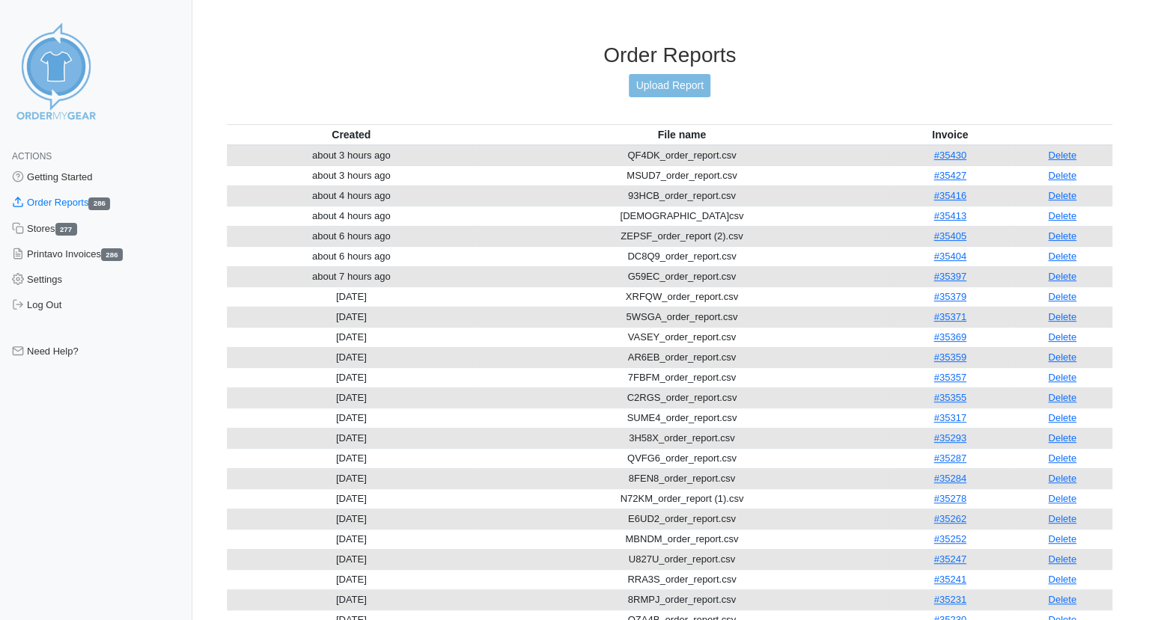 The image size is (1155, 620). Describe the element at coordinates (949, 599) in the screenshot. I see `a: #35231` at that location.